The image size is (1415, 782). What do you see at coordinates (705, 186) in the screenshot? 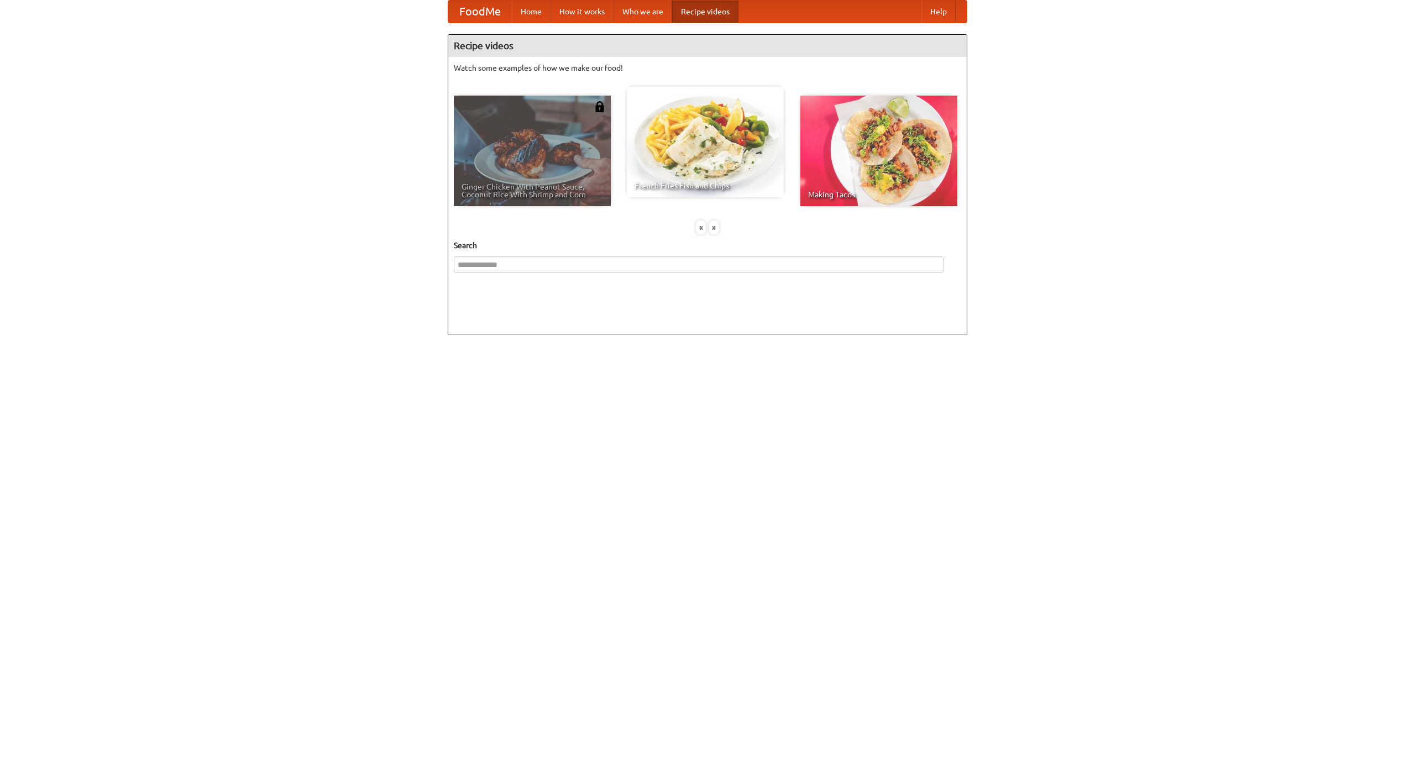
I see `span: French Fries Fish and Chips` at bounding box center [705, 186].